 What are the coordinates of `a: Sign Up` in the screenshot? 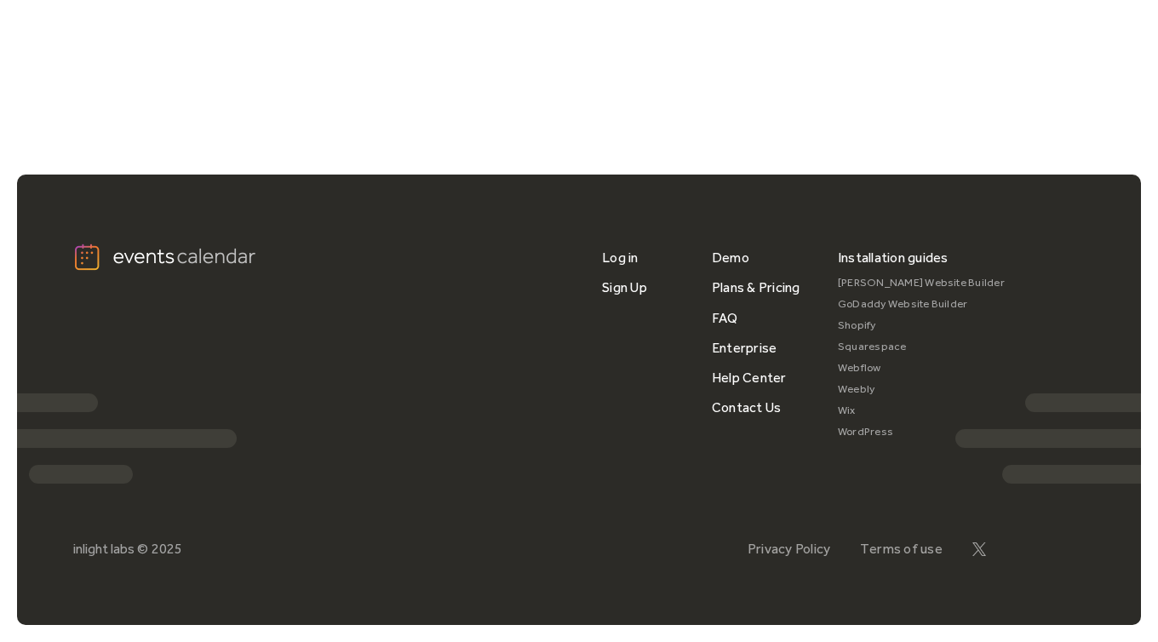 It's located at (624, 287).